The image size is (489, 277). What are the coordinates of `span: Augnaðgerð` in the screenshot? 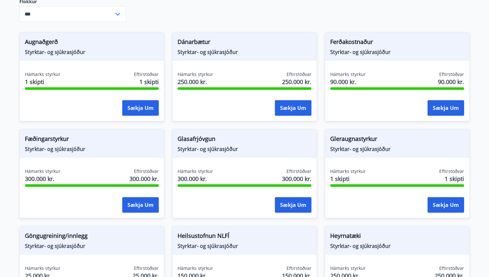 It's located at (92, 43).